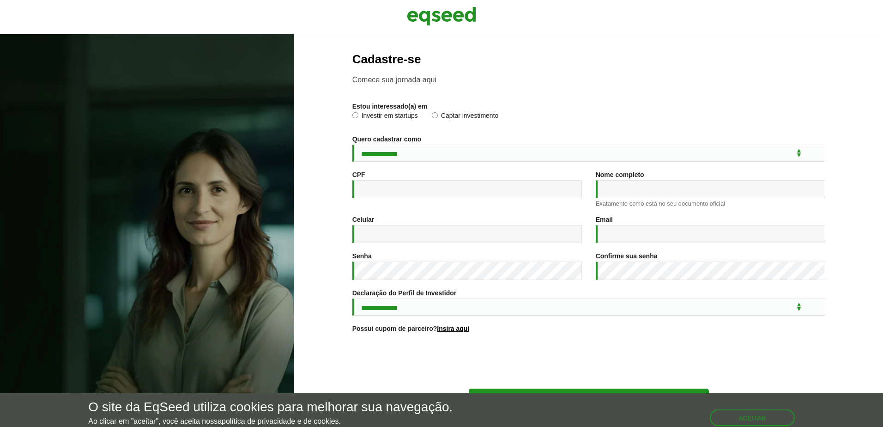 This screenshot has height=427, width=883. Describe the element at coordinates (385, 117) in the screenshot. I see `label: Investir em startups` at that location.